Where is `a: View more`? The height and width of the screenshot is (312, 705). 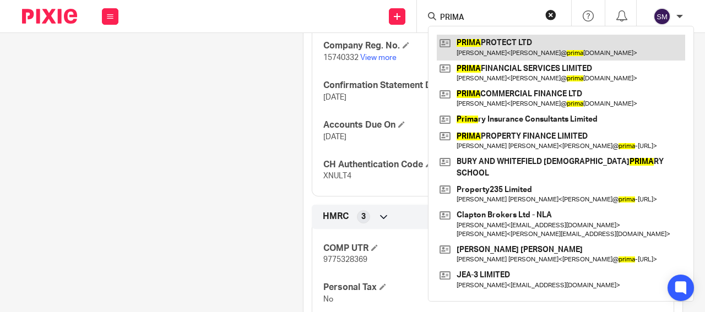
a: View more is located at coordinates (378, 58).